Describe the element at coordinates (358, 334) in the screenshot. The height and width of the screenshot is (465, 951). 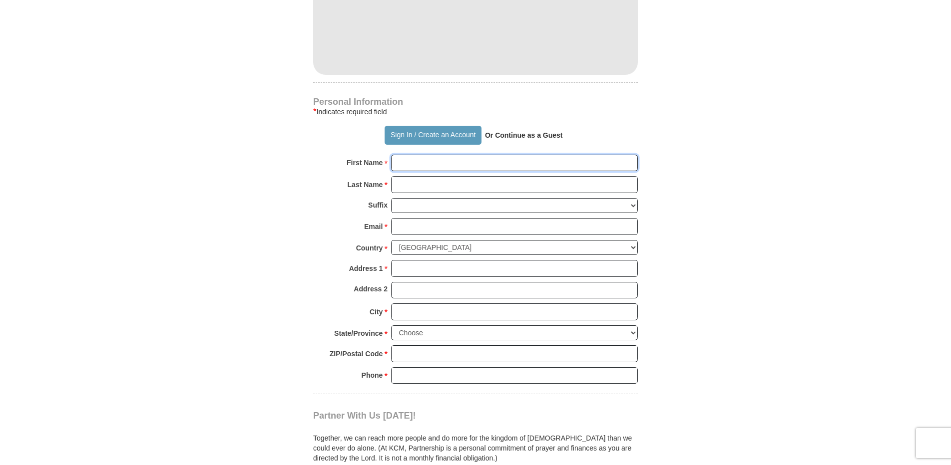
I see `strong: State/Province` at that location.